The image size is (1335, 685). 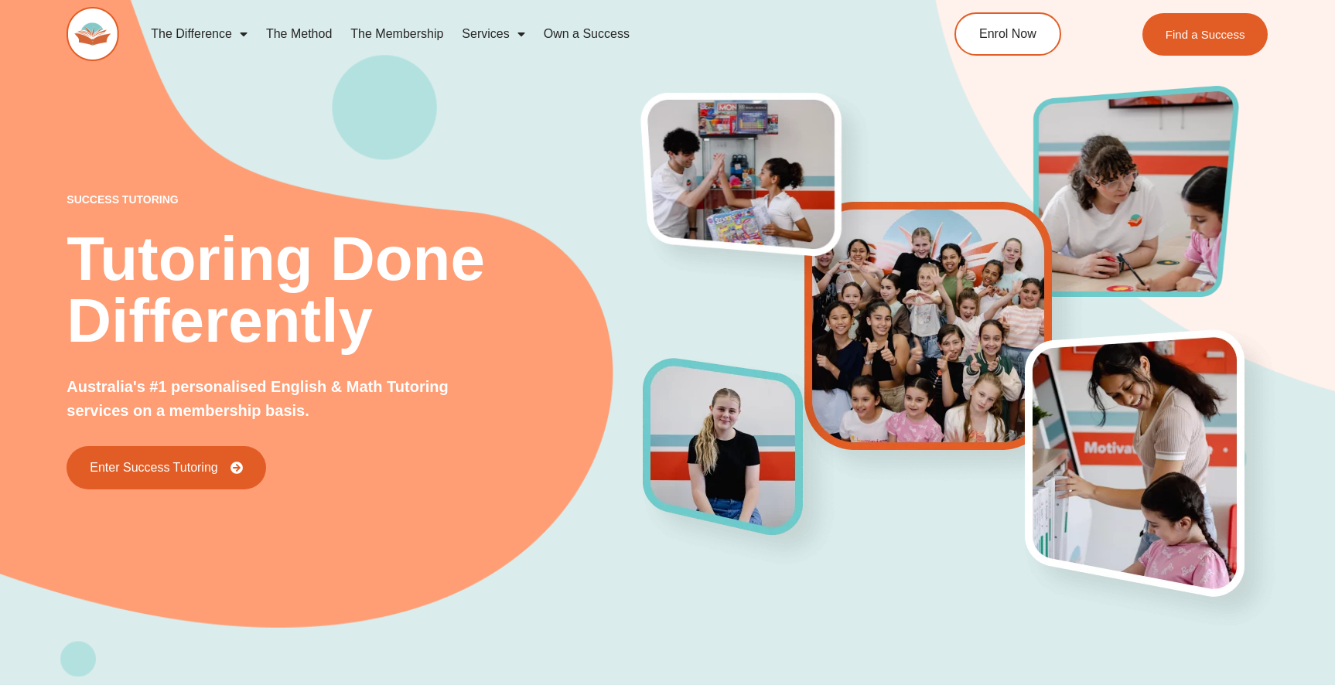 I want to click on a: Own a Success, so click(x=586, y=34).